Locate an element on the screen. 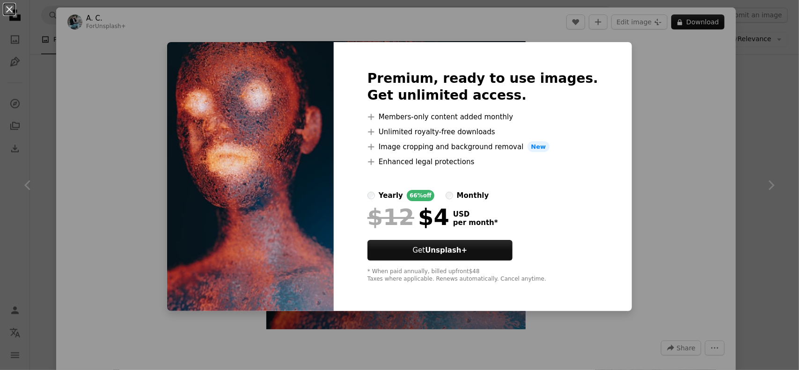 This screenshot has height=370, width=799. span: $12 is located at coordinates (391, 217).